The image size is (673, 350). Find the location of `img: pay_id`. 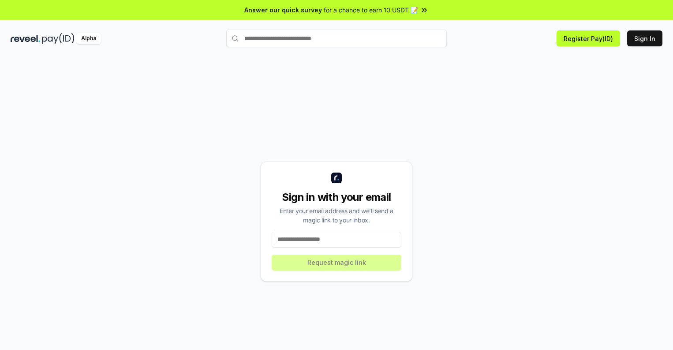

img: pay_id is located at coordinates (58, 38).